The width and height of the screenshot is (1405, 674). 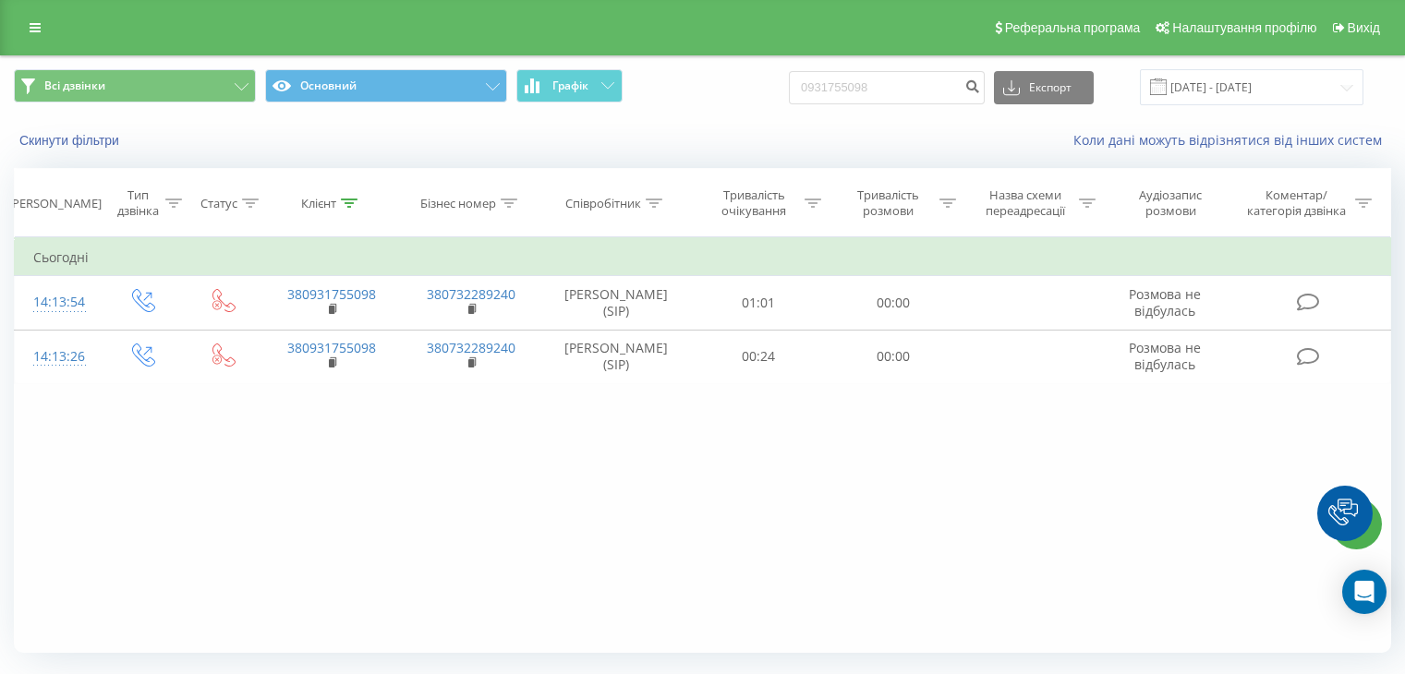 I want to click on div: Аудіозапис розмови, so click(x=1170, y=203).